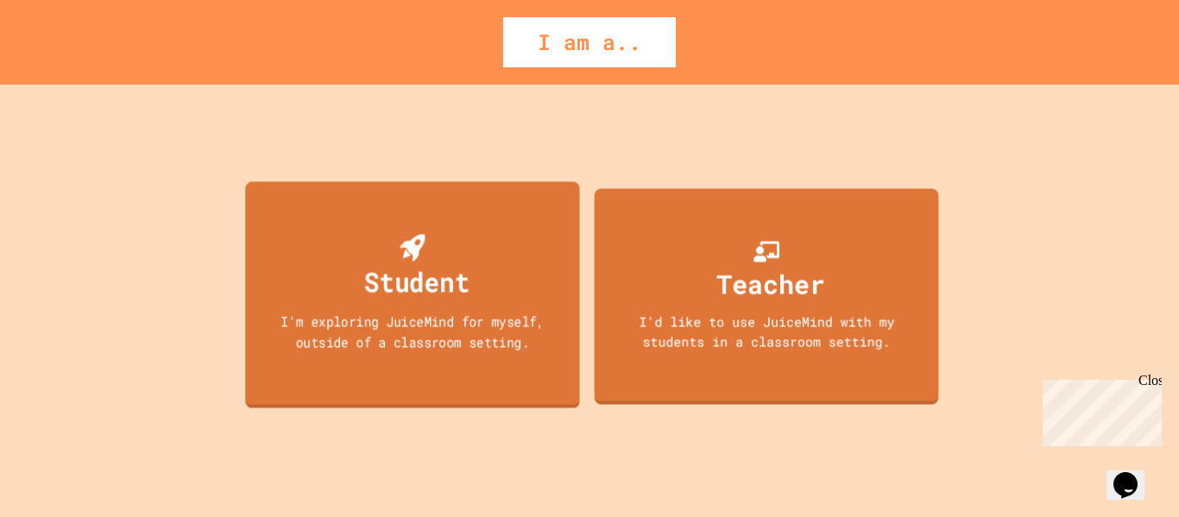 The image size is (1179, 517). What do you see at coordinates (417, 281) in the screenshot?
I see `div: Student` at bounding box center [417, 281].